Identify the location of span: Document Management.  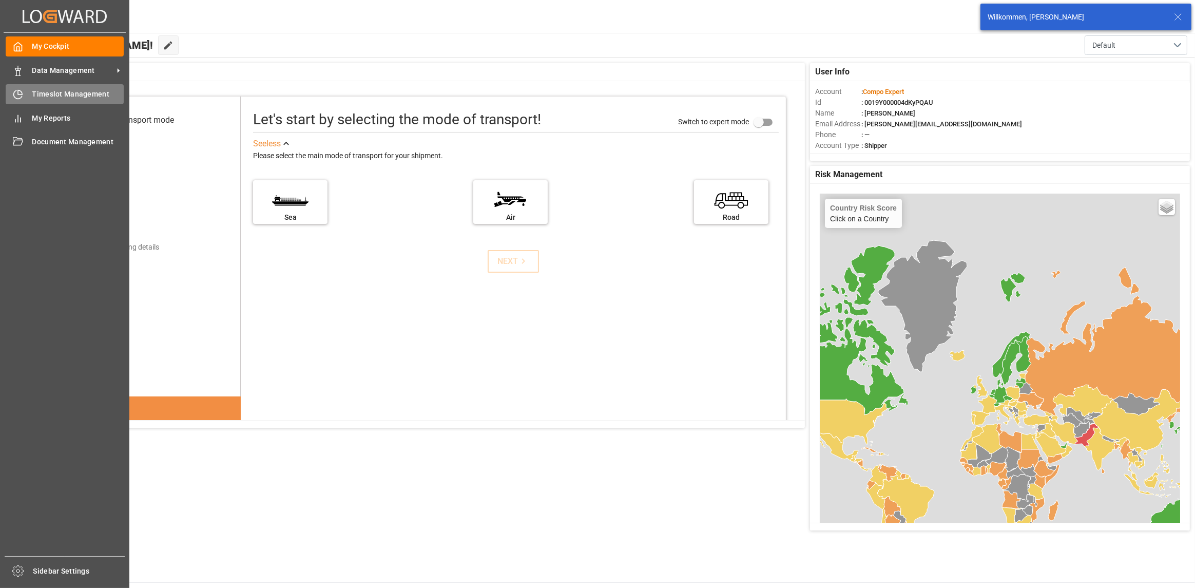
(78, 142).